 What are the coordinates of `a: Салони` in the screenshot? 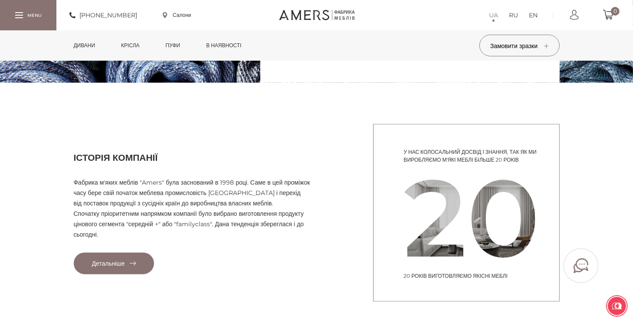 It's located at (177, 15).